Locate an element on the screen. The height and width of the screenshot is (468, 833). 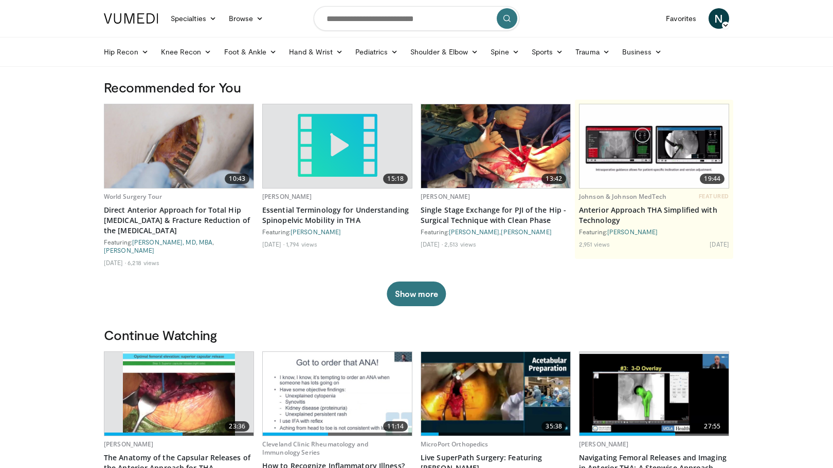
li: 2,951 views is located at coordinates (594, 244).